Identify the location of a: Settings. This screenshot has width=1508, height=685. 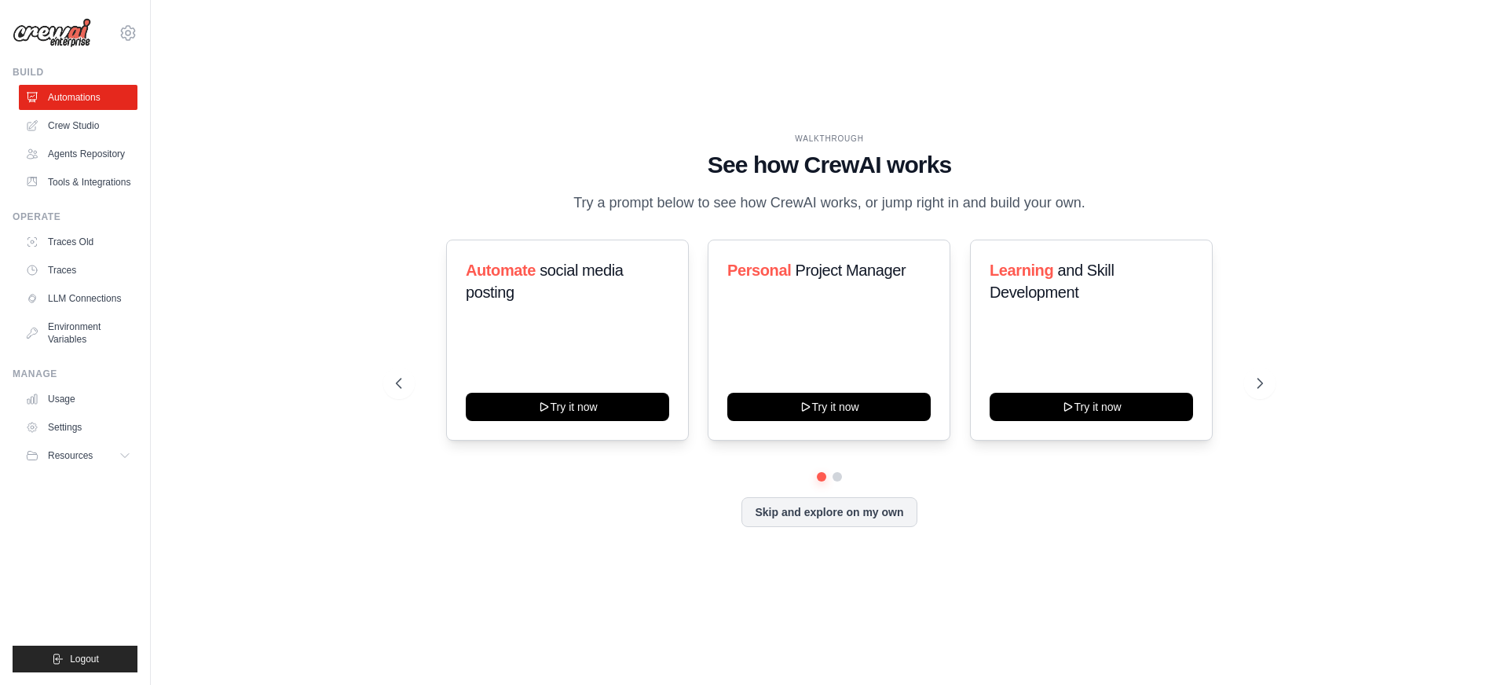
(78, 427).